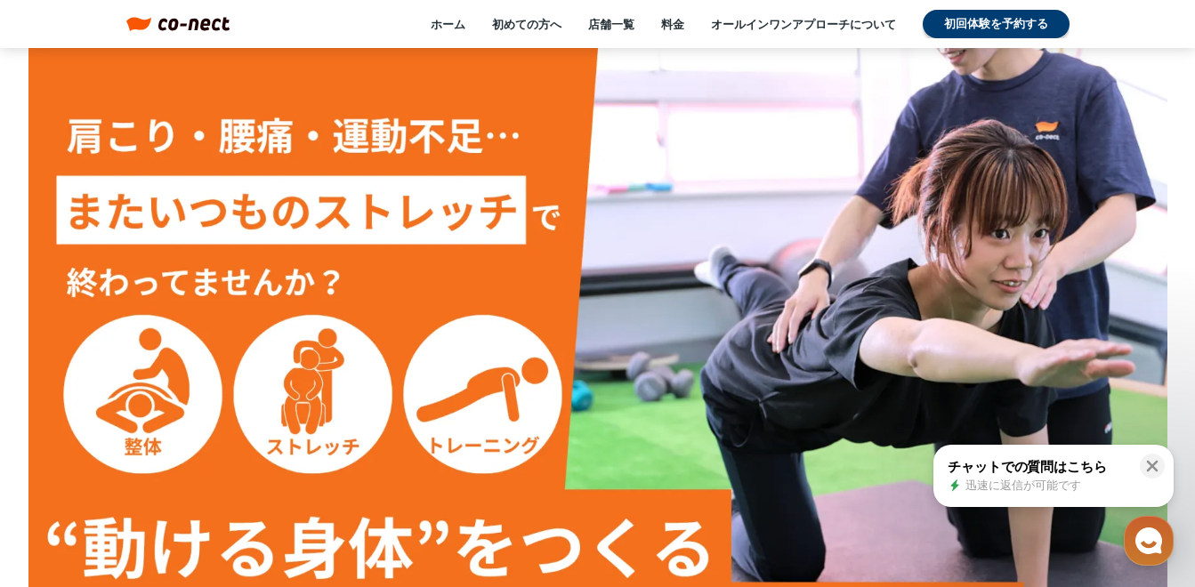  What do you see at coordinates (995, 24) in the screenshot?
I see `a: 初回体験を予約する` at bounding box center [995, 24].